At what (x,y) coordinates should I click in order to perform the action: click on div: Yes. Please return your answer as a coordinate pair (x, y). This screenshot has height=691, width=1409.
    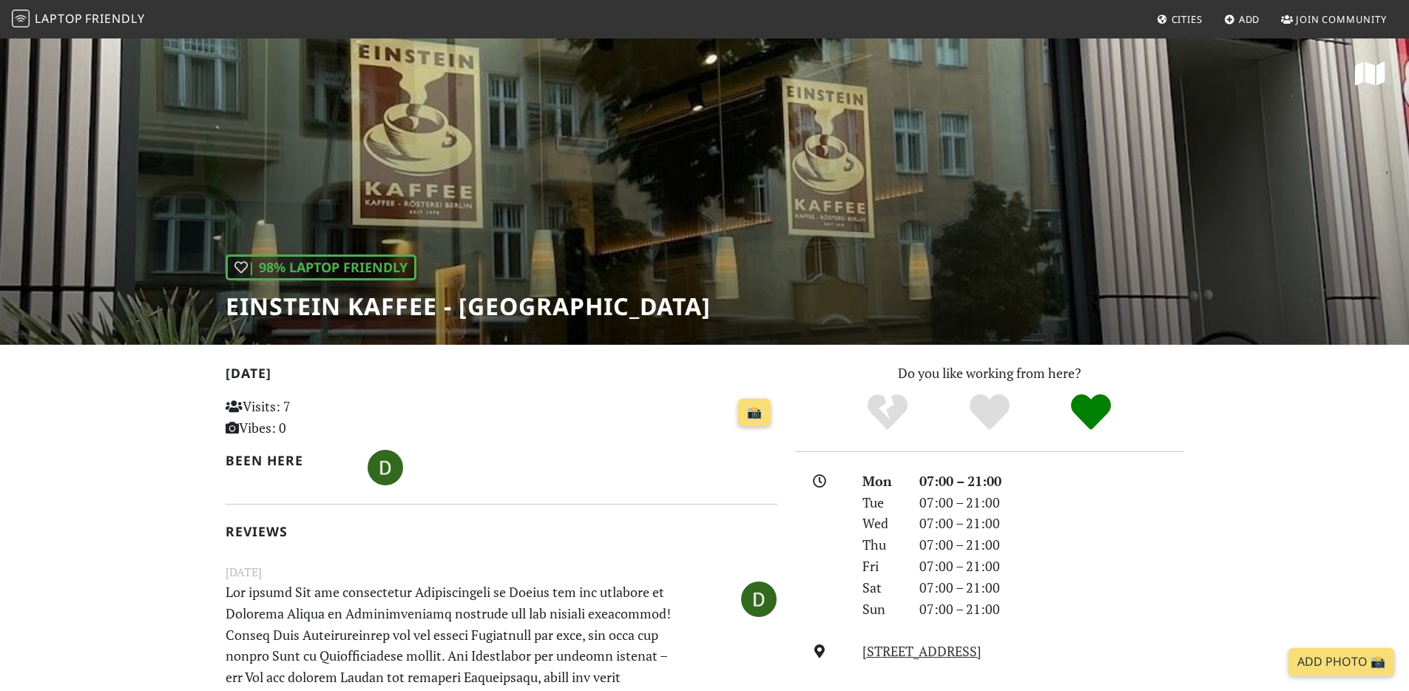
    Looking at the image, I should click on (990, 412).